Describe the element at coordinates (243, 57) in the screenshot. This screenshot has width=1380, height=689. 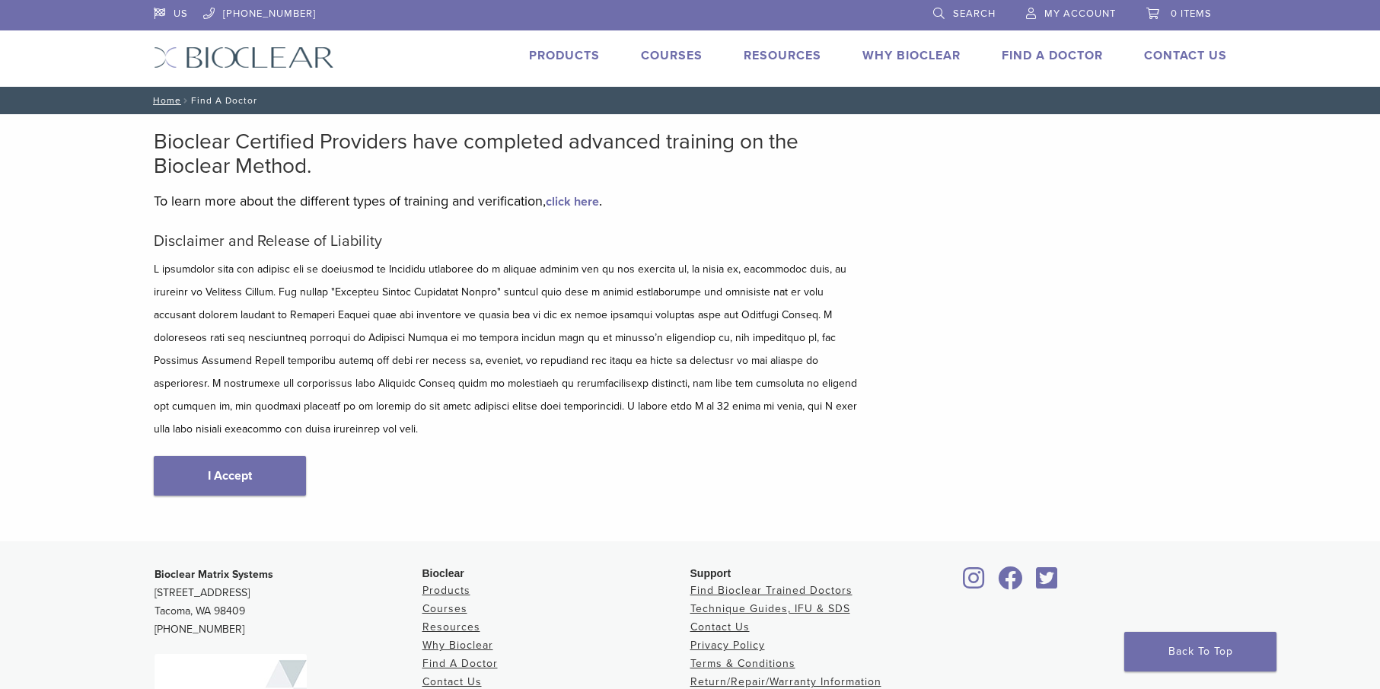
I see `img: Bioclear` at that location.